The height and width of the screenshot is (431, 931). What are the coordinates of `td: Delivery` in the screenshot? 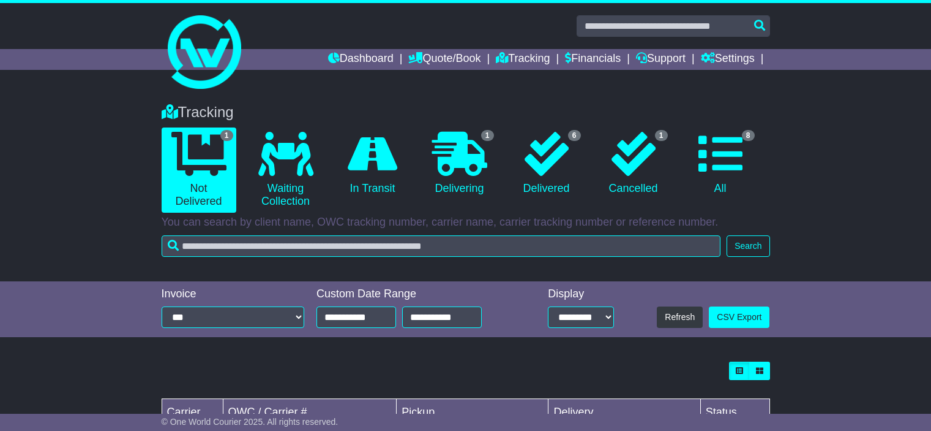 It's located at (625, 412).